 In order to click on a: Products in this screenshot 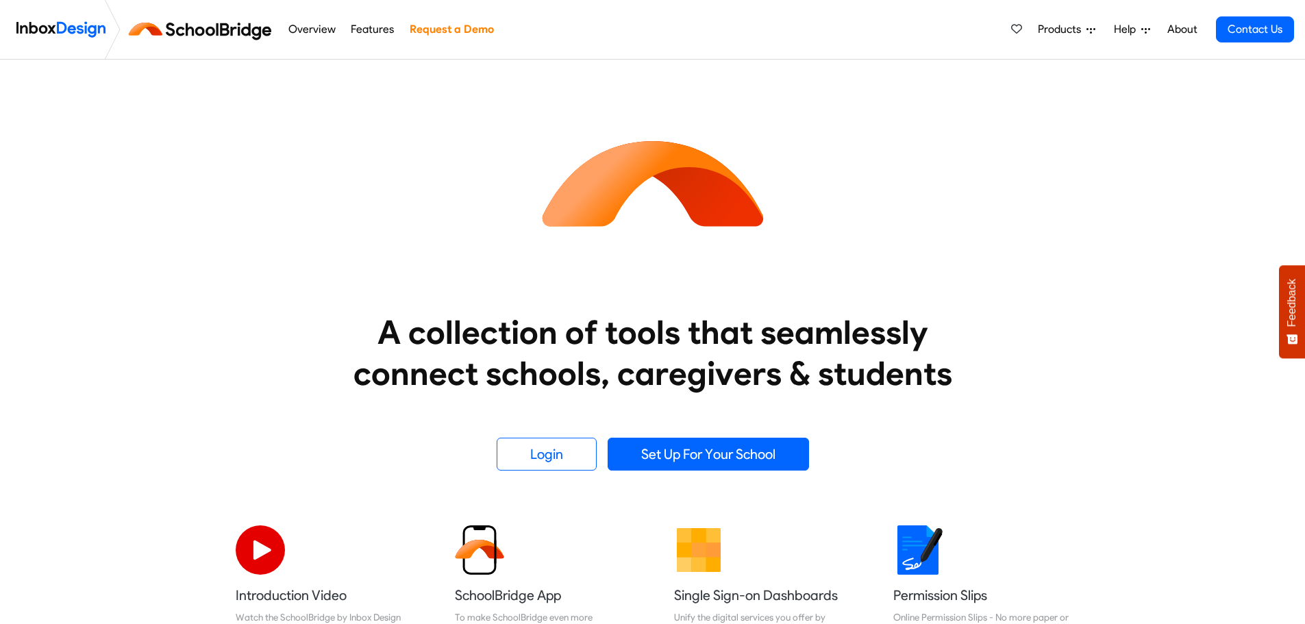, I will do `click(1066, 29)`.